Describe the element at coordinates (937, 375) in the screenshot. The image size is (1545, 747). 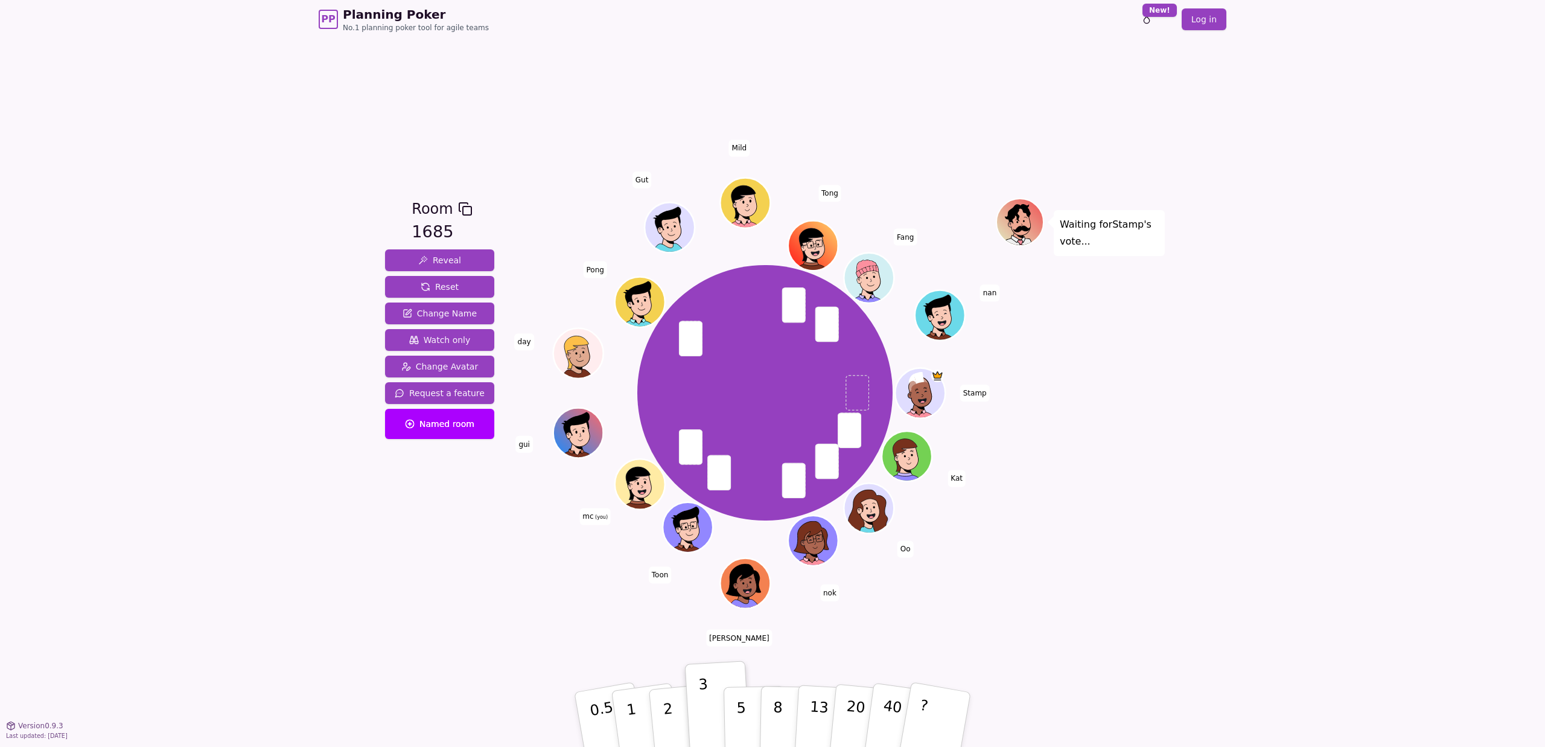
I see `span: Stamp is the host` at that location.